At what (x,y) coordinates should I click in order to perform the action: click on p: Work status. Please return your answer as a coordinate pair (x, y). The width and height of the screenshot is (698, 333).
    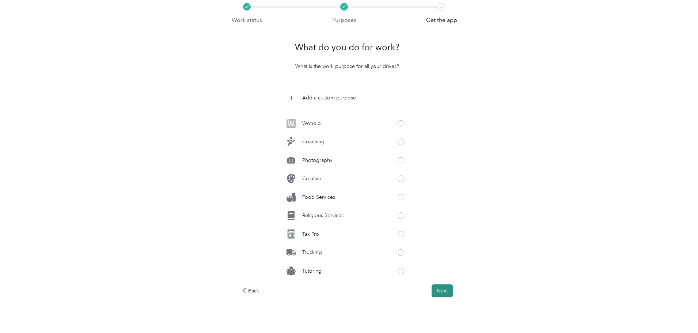
    Looking at the image, I should click on (247, 20).